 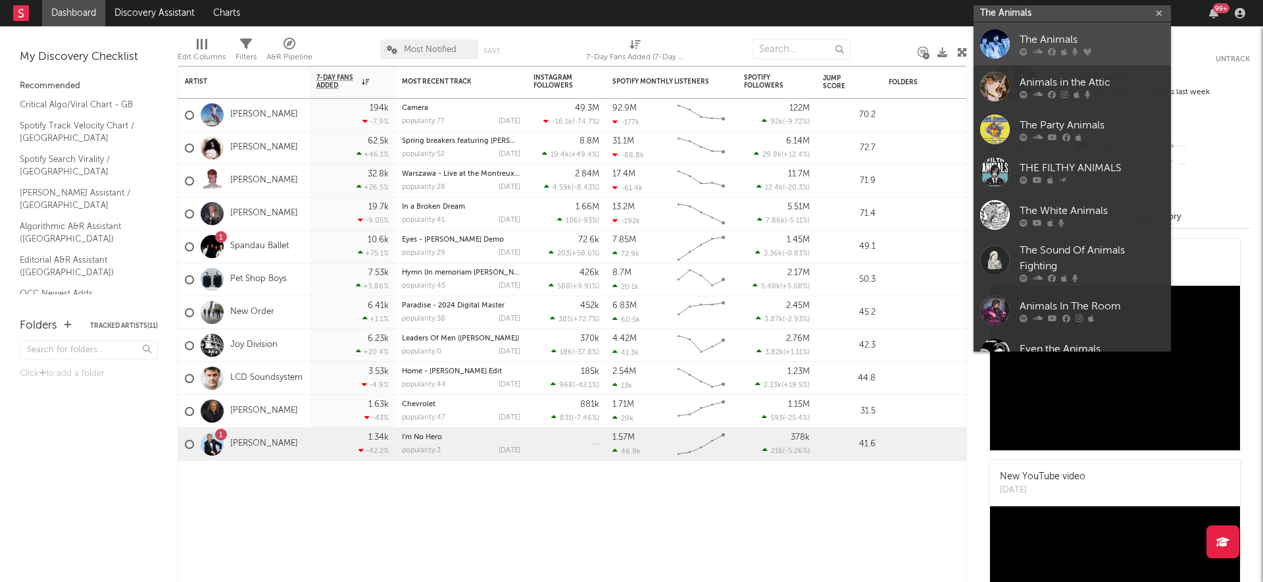 I want to click on div: Most Recent Track, so click(x=451, y=82).